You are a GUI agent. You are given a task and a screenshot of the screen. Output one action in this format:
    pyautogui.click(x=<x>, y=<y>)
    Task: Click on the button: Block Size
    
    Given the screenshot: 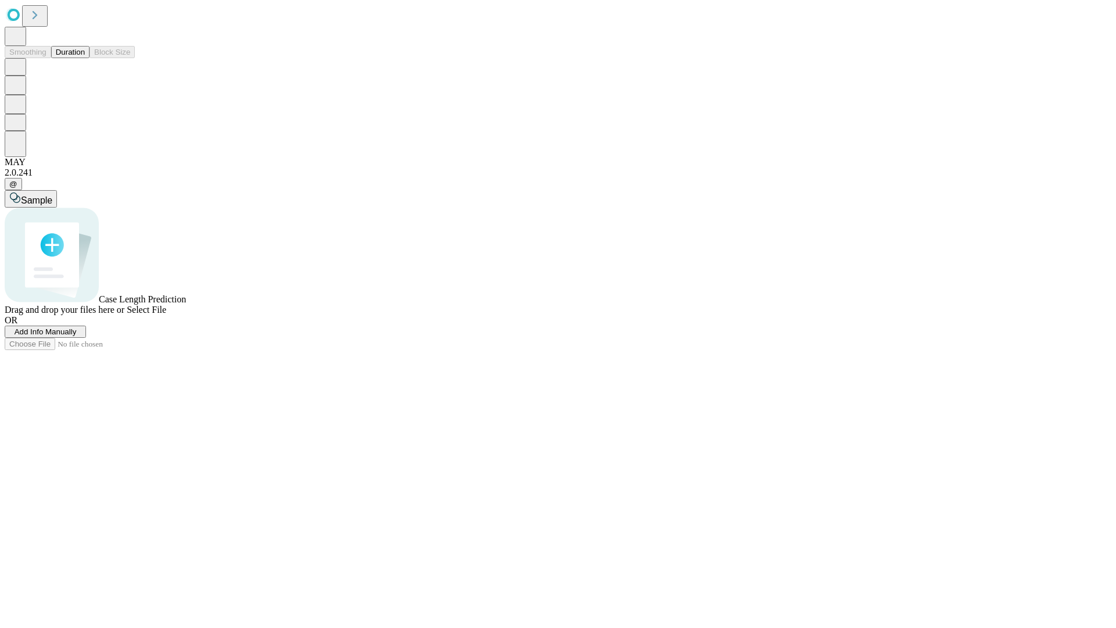 What is the action you would take?
    pyautogui.click(x=112, y=52)
    